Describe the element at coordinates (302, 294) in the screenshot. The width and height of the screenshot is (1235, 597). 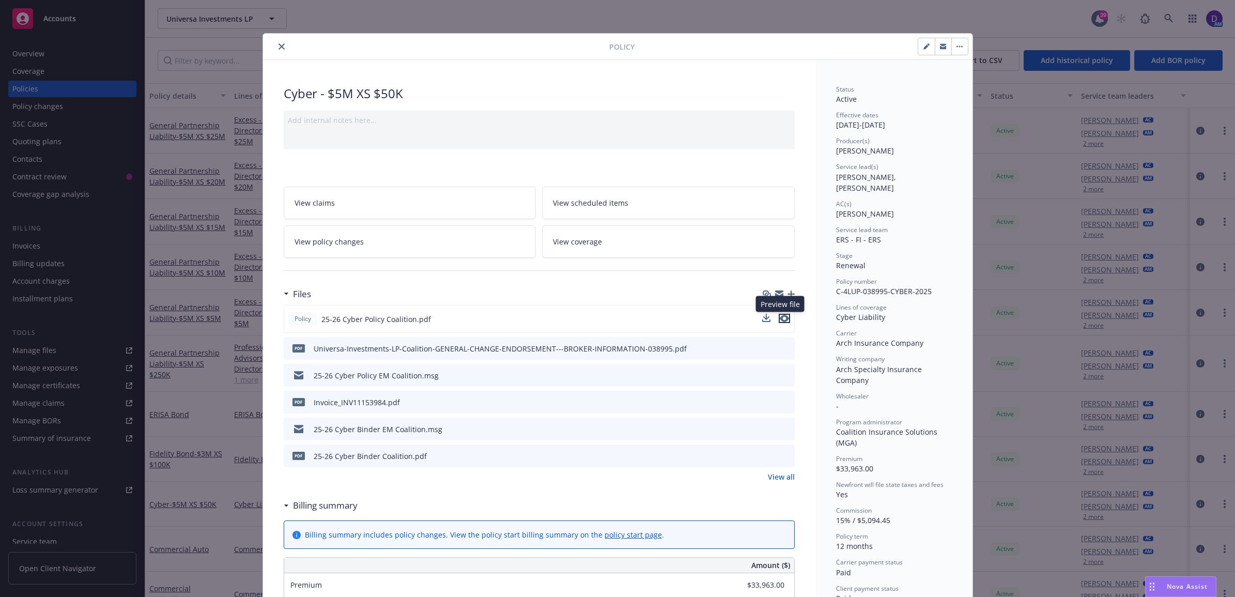
I see `h3: Files` at that location.